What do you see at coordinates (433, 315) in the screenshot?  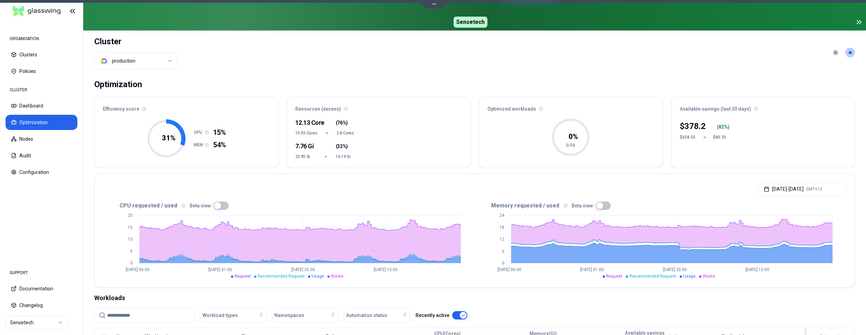 I see `label: Recently active` at bounding box center [433, 315].